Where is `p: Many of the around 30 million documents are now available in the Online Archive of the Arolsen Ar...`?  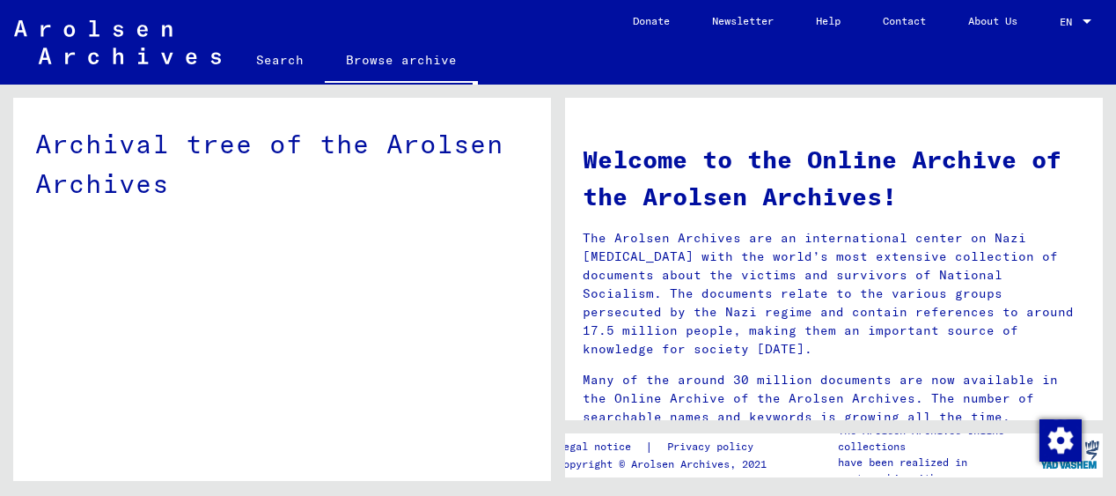 p: Many of the around 30 million documents are now available in the Online Archive of the Arolsen Ar... is located at coordinates (834, 398).